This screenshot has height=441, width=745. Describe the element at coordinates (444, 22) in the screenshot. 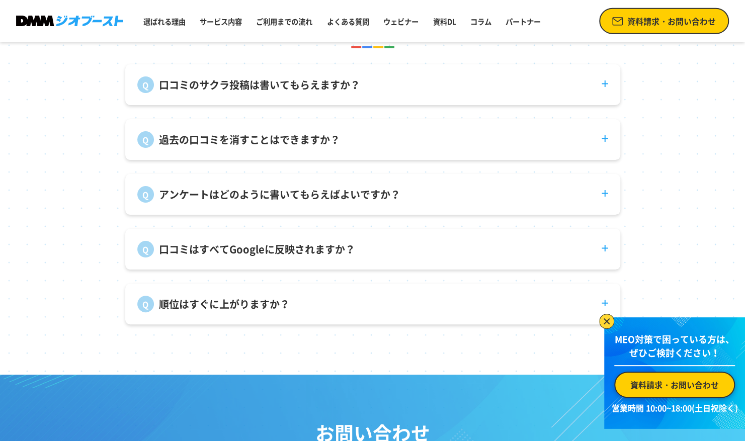

I see `a: 資料DL` at that location.